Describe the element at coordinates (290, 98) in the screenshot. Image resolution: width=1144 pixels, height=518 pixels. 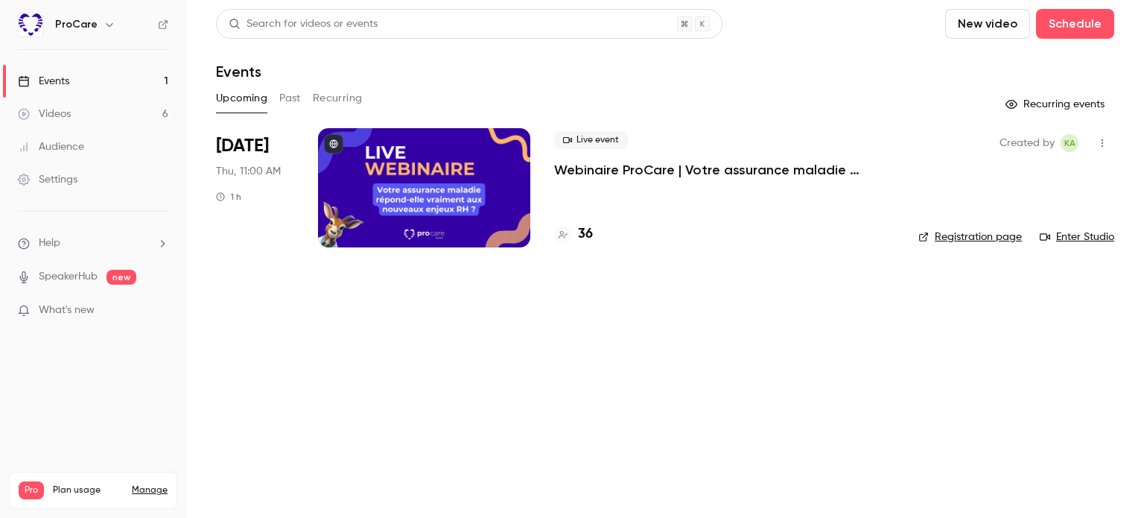
I see `button: Past` at that location.